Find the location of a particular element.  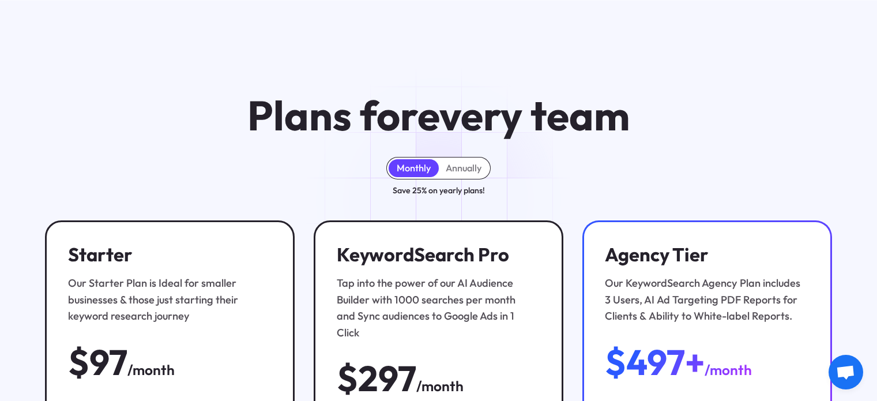

div: Tap into the power of our AI Audience Builder with 1000 searches per month and Sync audiences to ... is located at coordinates (435, 308).